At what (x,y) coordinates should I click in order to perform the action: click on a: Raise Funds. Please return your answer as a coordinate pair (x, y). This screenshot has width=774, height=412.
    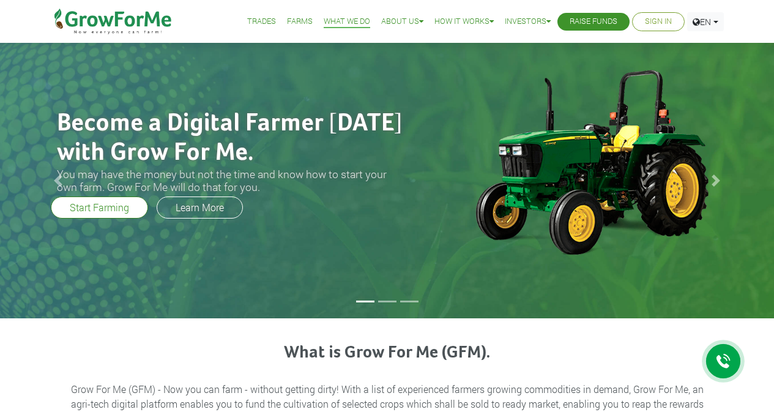
    Looking at the image, I should click on (594, 21).